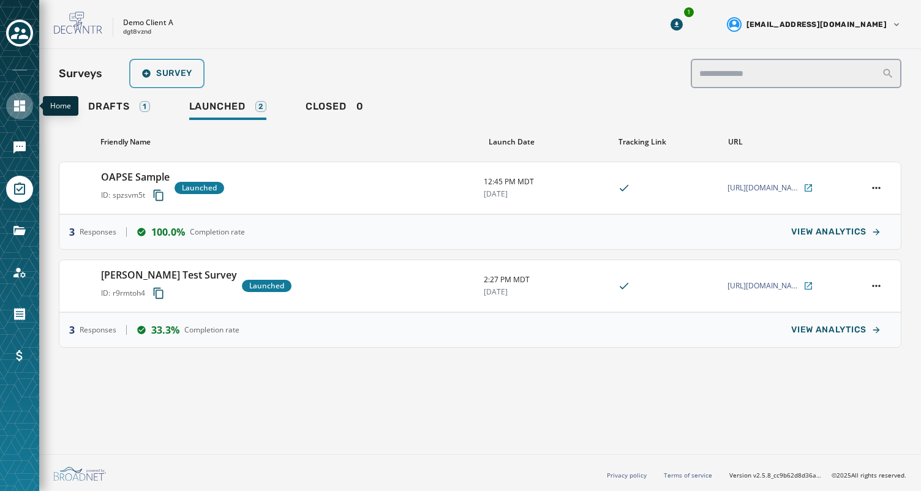 The height and width of the screenshot is (491, 921). What do you see at coordinates (165, 330) in the screenshot?
I see `span: 33.3%` at bounding box center [165, 330].